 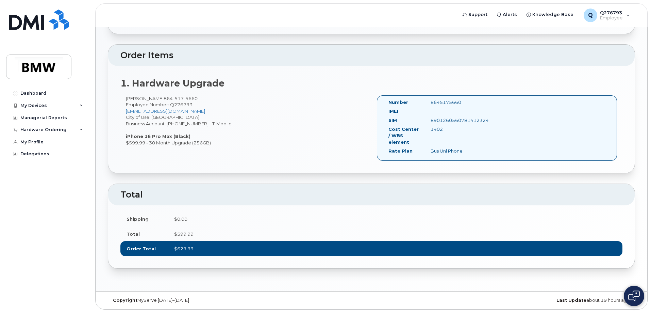 What do you see at coordinates (611, 13) in the screenshot?
I see `span: Q276793` at bounding box center [611, 13].